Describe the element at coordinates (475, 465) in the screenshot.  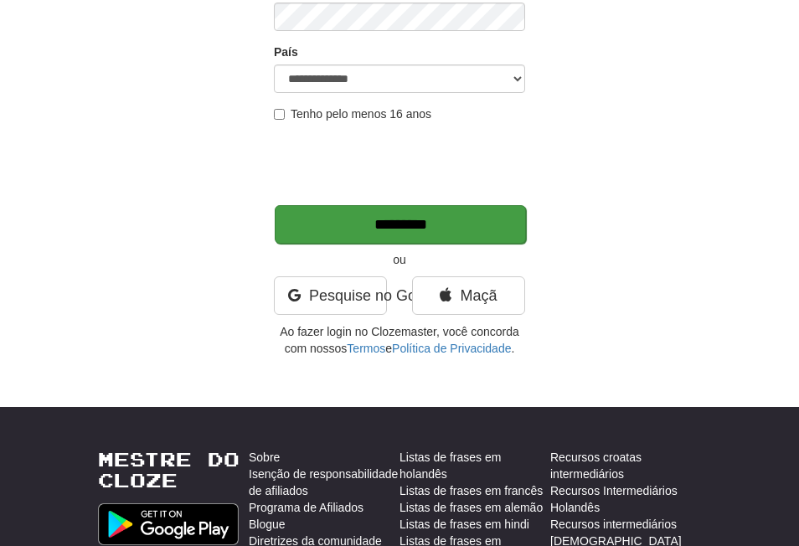
I see `a: Listas de frases em holandês` at that location.